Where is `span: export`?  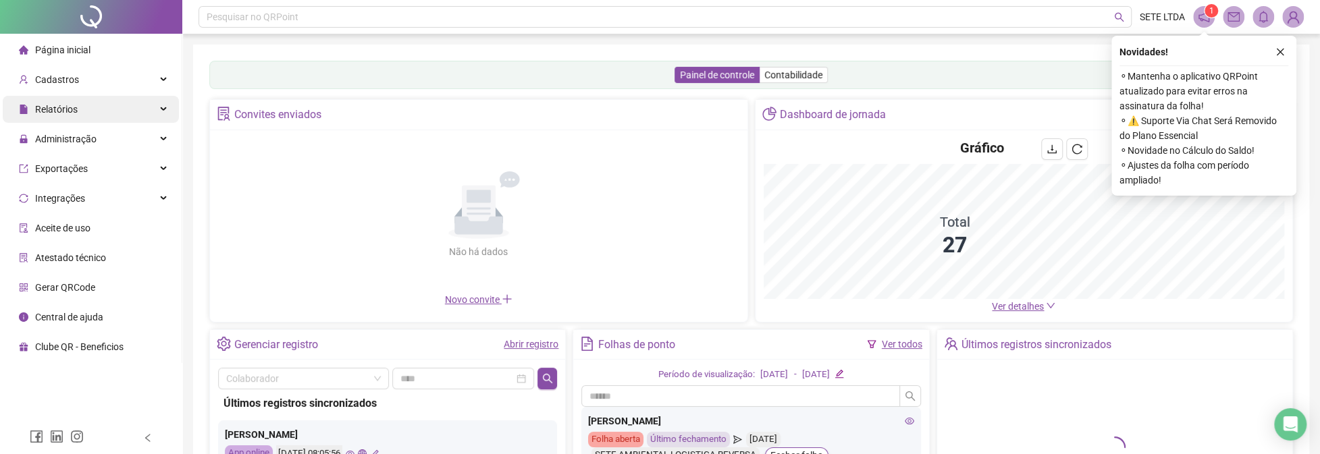
span: export is located at coordinates (24, 169).